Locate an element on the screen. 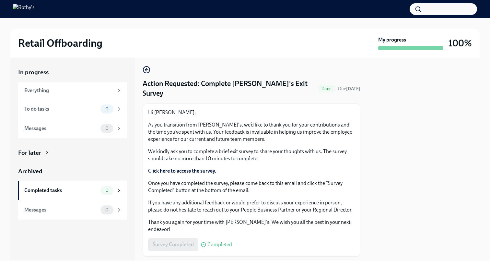  span: Due is located at coordinates (349, 88).